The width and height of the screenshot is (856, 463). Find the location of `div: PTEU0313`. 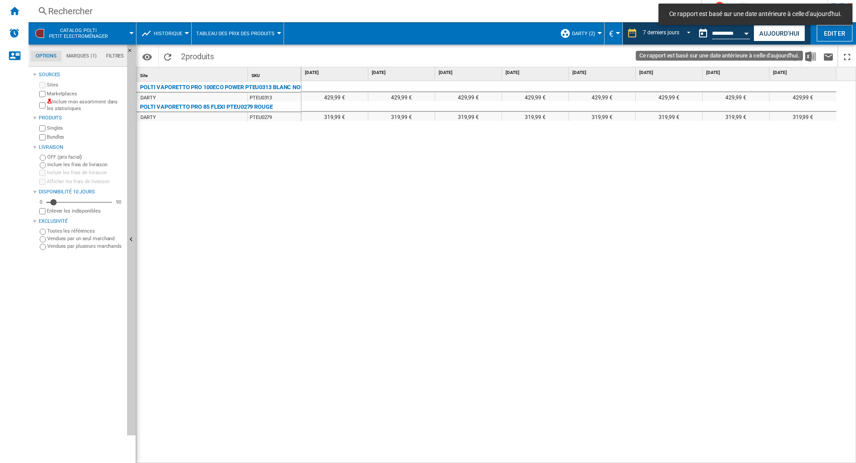

div: PTEU0313 is located at coordinates (274, 97).